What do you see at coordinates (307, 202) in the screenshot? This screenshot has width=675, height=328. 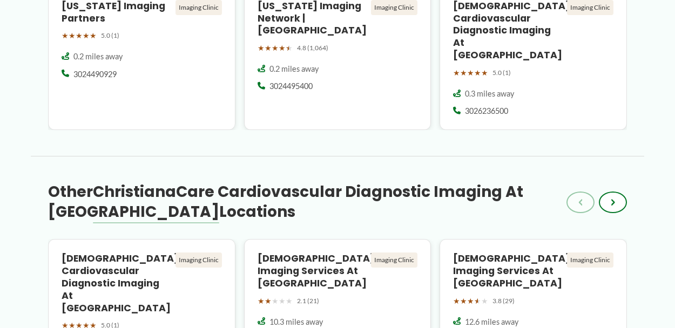 I see `h3: Other Locations` at bounding box center [307, 202].